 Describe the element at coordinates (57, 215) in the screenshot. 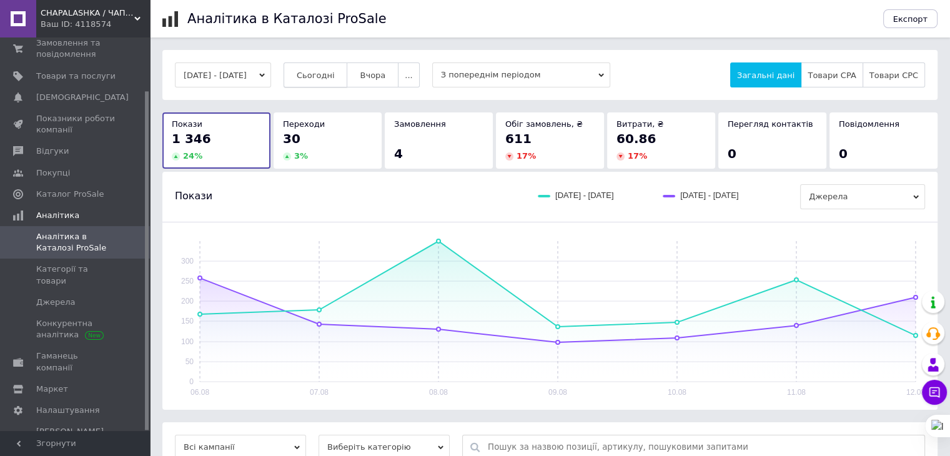

I see `span: Аналітика` at that location.